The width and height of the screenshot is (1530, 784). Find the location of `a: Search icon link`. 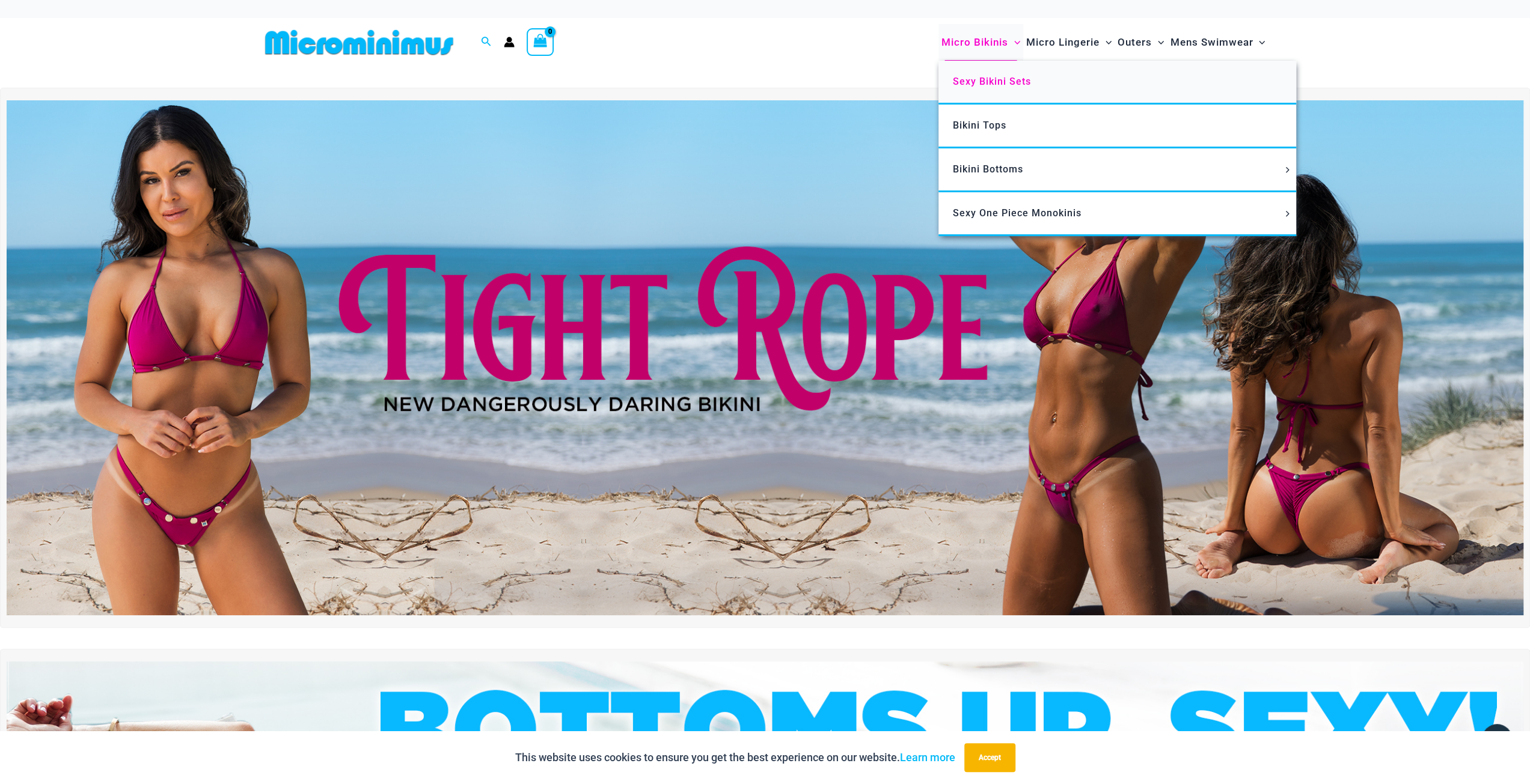

a: Search icon link is located at coordinates (487, 42).